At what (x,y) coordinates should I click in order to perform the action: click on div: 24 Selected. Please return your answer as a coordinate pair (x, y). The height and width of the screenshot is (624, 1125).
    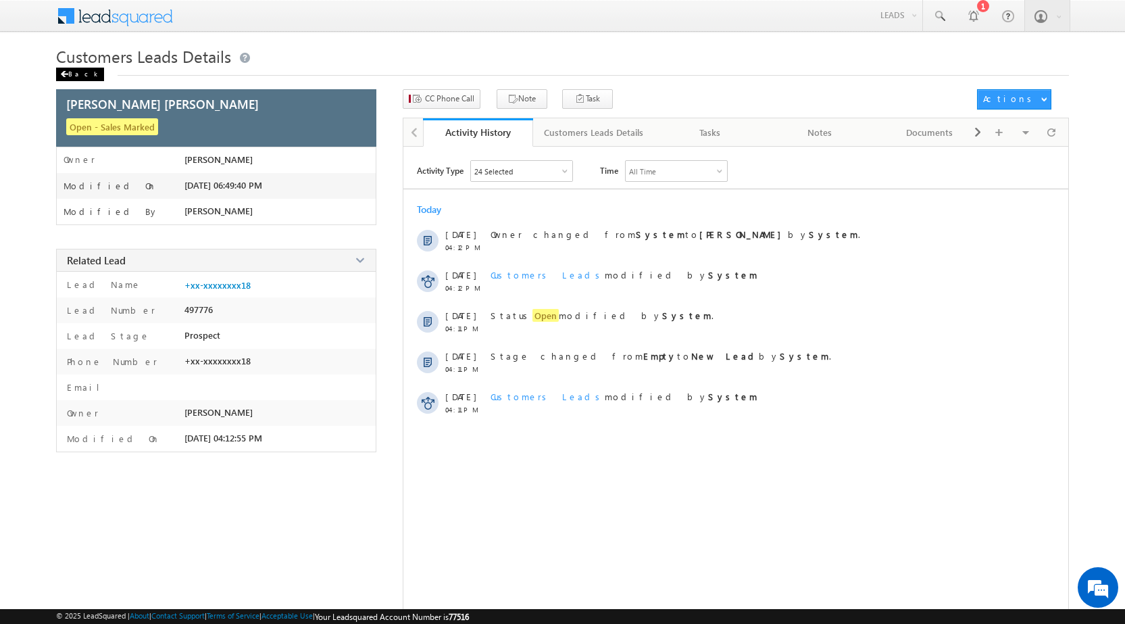
    Looking at the image, I should click on (493, 171).